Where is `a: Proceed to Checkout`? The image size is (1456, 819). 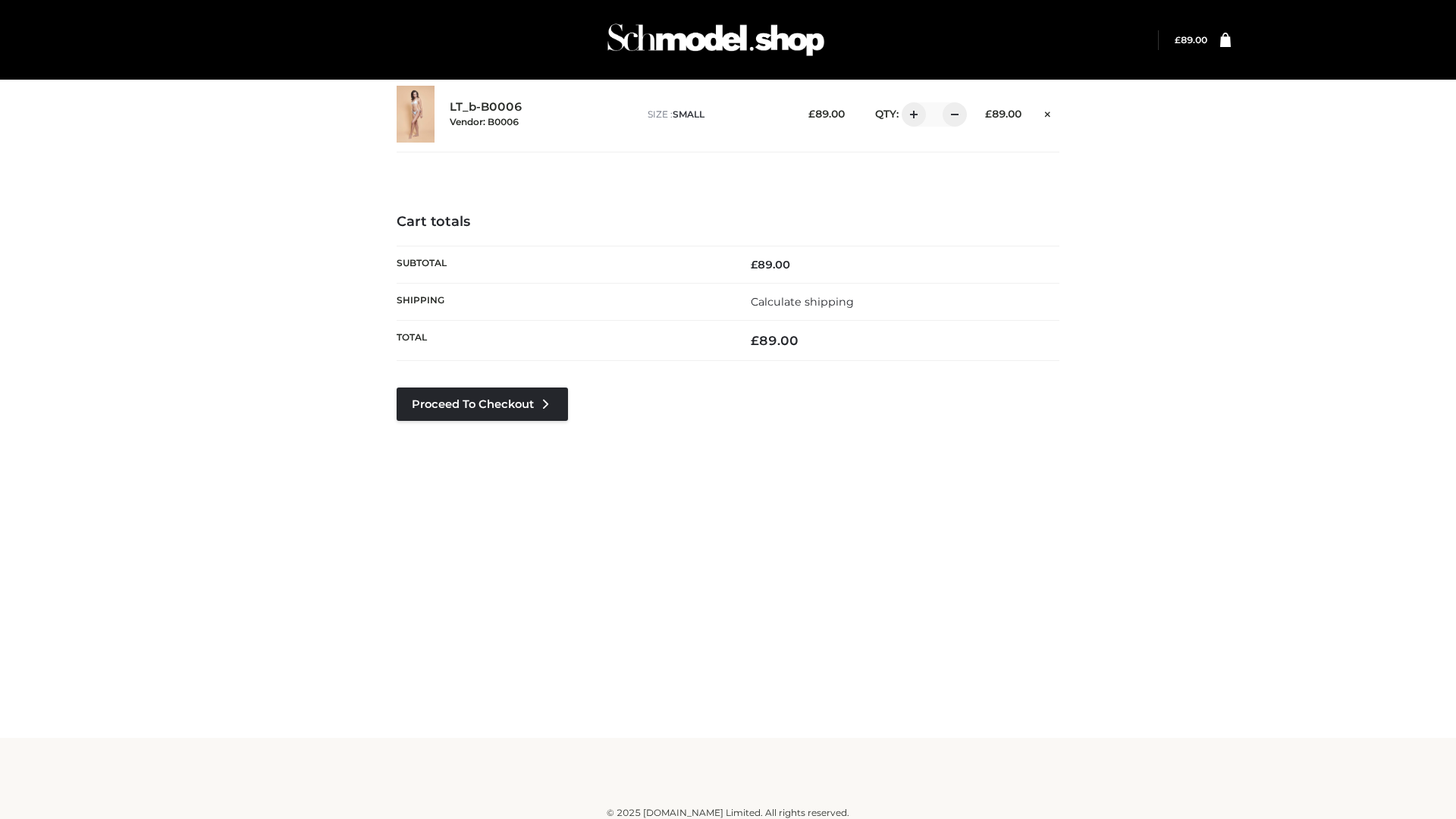
a: Proceed to Checkout is located at coordinates (482, 404).